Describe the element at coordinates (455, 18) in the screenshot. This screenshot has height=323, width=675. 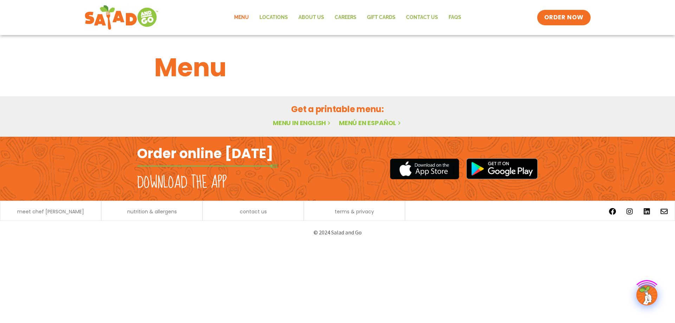
I see `a: FAQs` at that location.